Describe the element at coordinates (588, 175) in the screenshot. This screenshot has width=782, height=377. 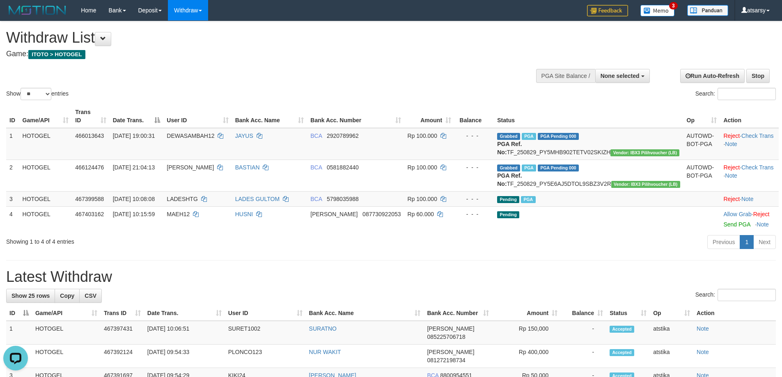
I see `td: TF_250829_PY5E6AJ5DTOL9SBZ3V2R` at that location.